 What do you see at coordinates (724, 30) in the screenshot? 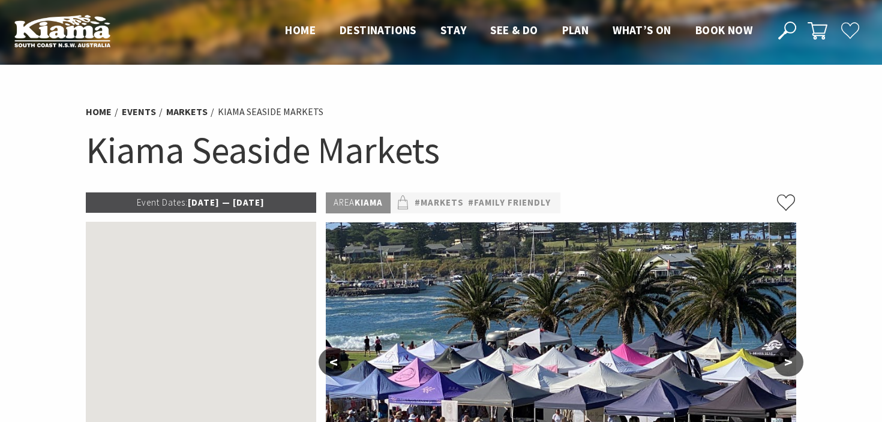
I see `span: Book now` at bounding box center [724, 30].